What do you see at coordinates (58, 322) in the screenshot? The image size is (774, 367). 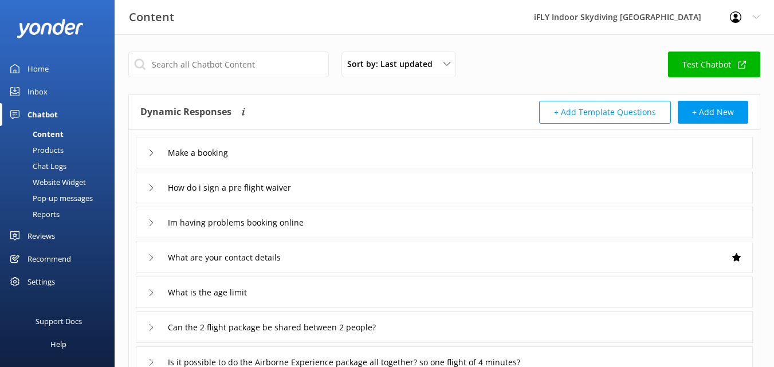 I see `div: Support Docs` at bounding box center [58, 322].